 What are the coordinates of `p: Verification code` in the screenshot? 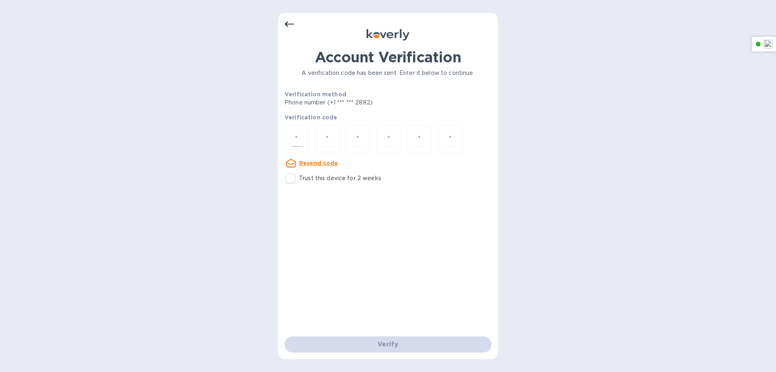 It's located at (388, 117).